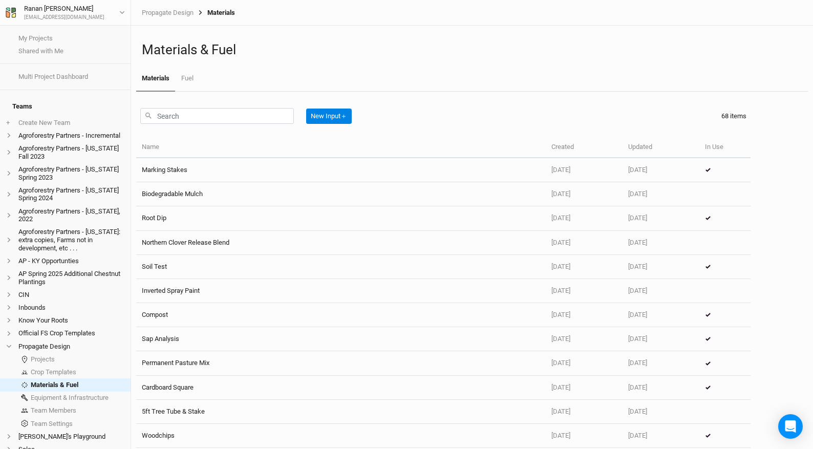 The width and height of the screenshot is (813, 449). Describe the element at coordinates (341, 291) in the screenshot. I see `td: Inverted Spray Paint` at that location.